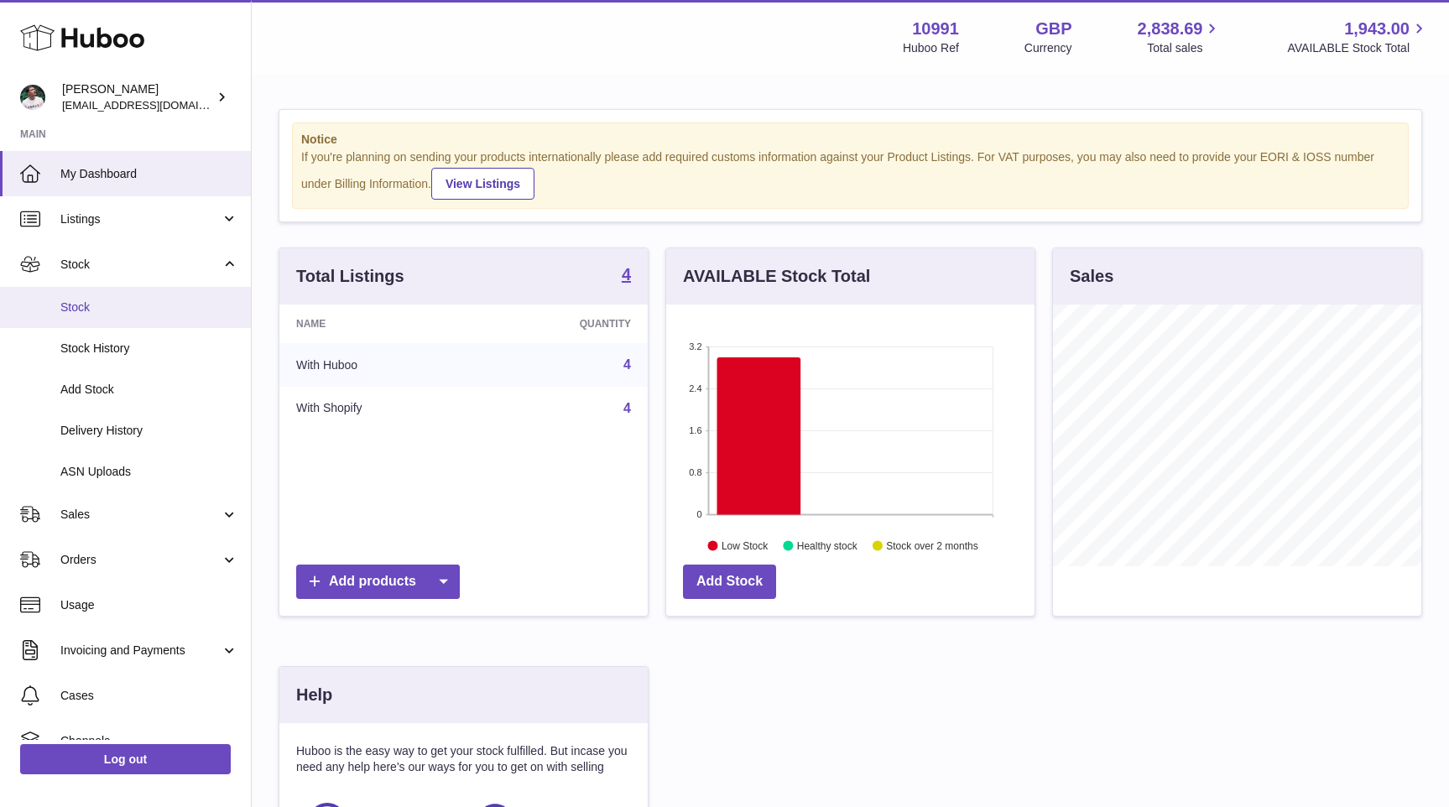  I want to click on span: Listings, so click(140, 219).